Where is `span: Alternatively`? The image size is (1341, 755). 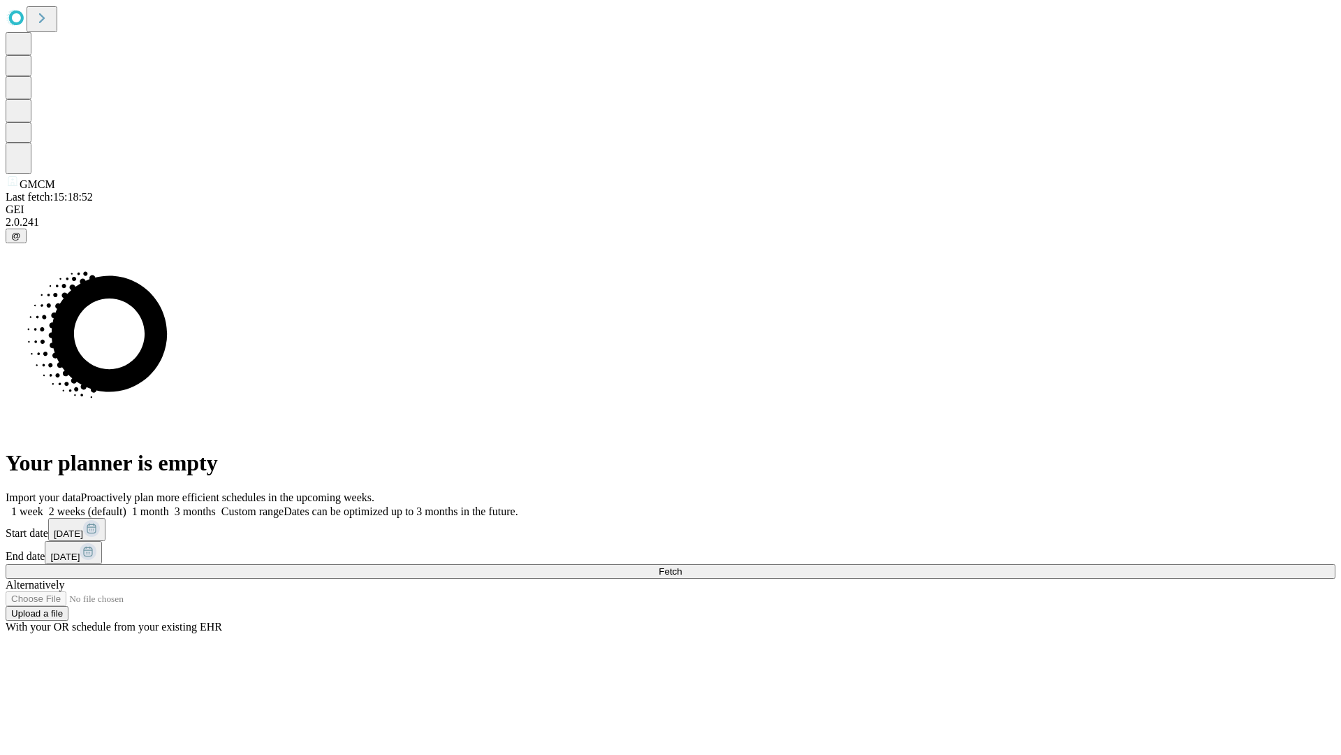
span: Alternatively is located at coordinates (35, 584).